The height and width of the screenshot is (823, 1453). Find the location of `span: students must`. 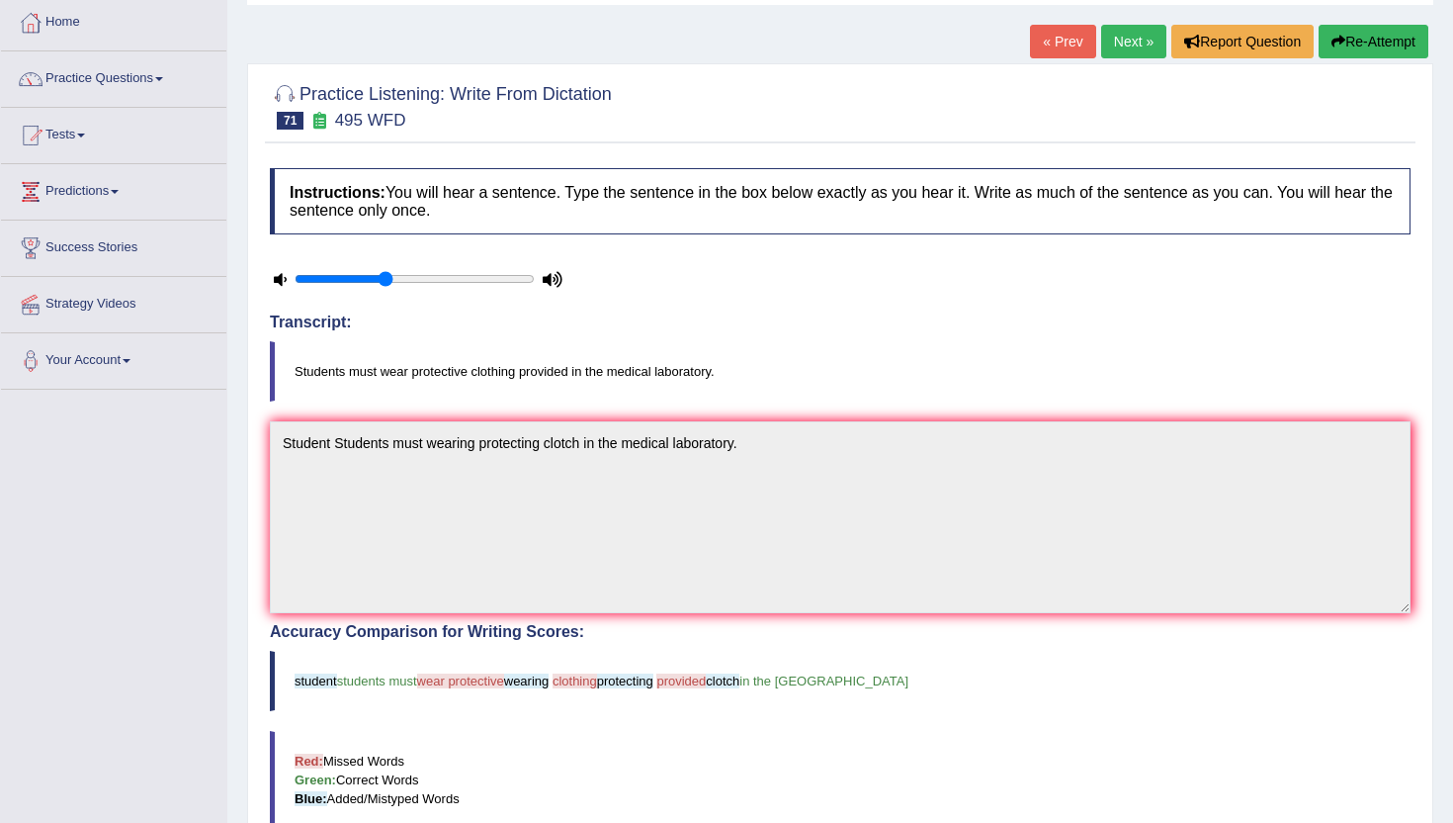

span: students must is located at coordinates (377, 680).